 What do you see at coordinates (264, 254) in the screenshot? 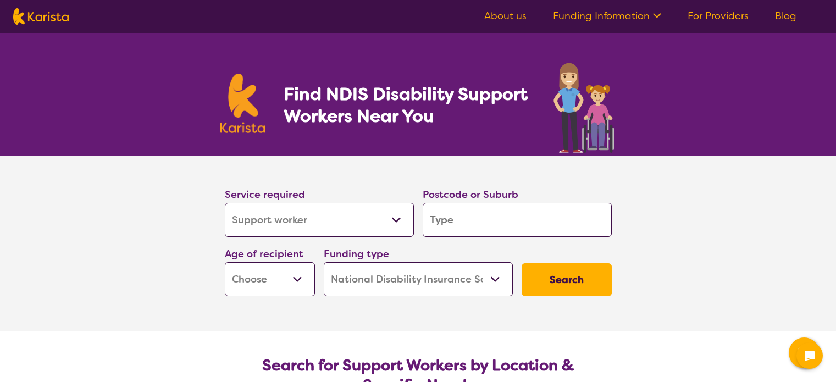
I see `label: Age of recipient` at bounding box center [264, 254].